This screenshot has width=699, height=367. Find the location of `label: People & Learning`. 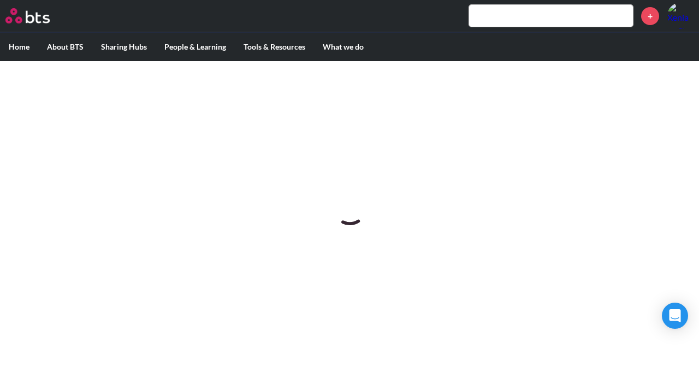

label: People & Learning is located at coordinates (195, 47).